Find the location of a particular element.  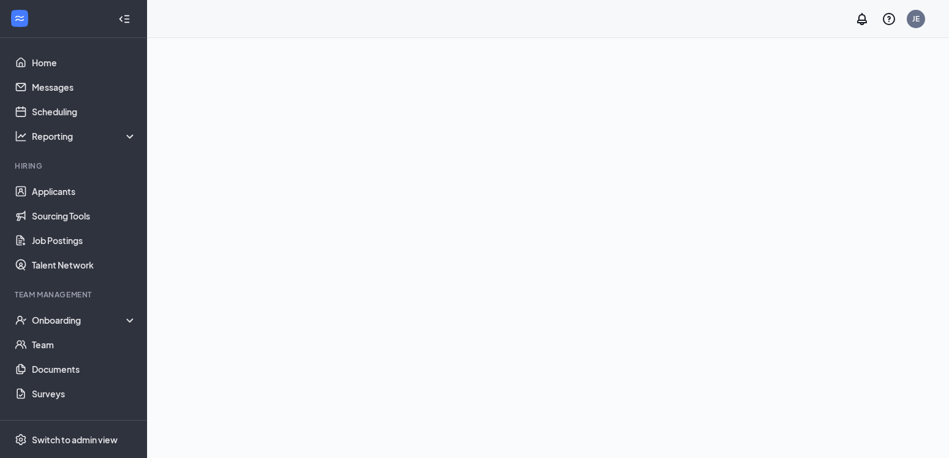

svg: Collapse is located at coordinates (124, 19).